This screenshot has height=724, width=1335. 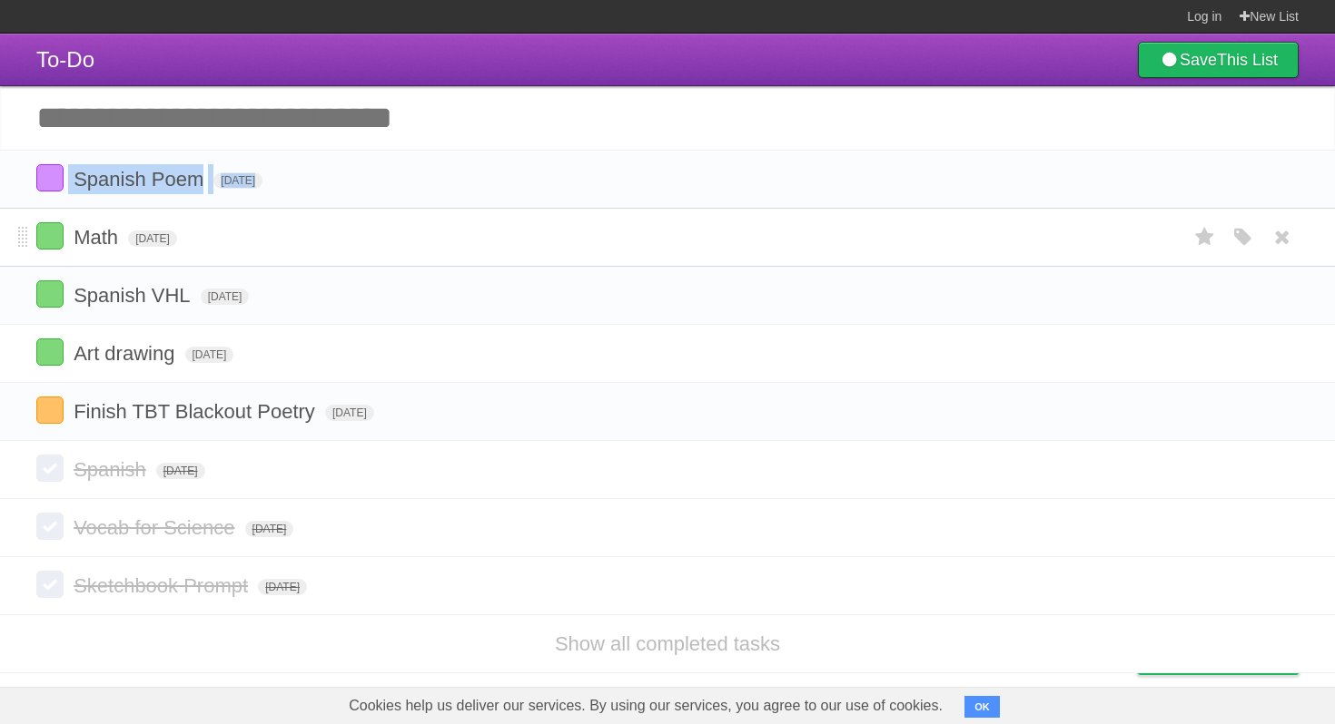 I want to click on span: Sketchbook Prompt, so click(x=163, y=586).